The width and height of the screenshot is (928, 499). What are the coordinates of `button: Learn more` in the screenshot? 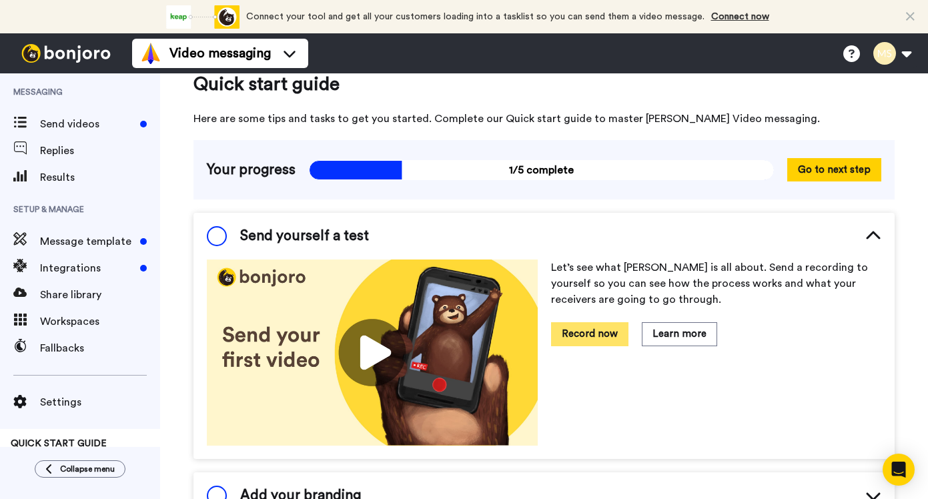 It's located at (679, 333).